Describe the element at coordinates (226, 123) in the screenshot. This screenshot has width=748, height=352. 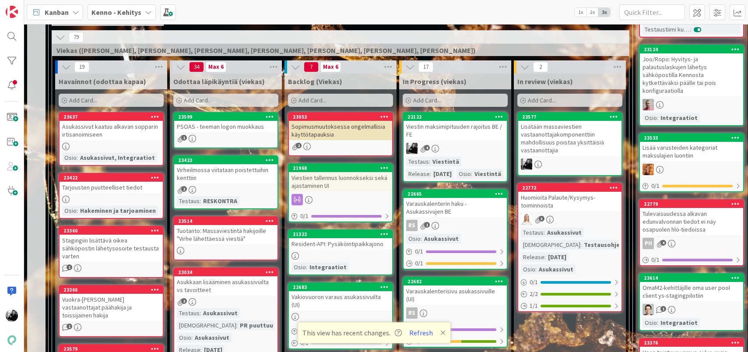
I see `div: 23599PSOAS - teeman logon muokkaus` at that location.